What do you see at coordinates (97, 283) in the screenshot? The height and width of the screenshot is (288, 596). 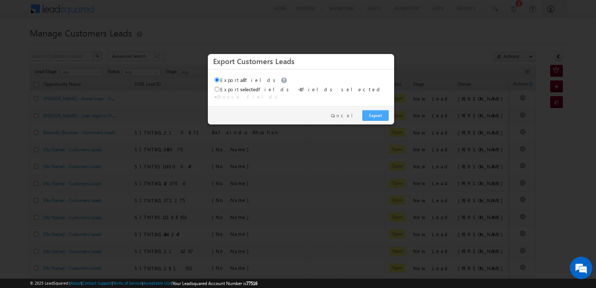 I see `a: Contact Support` at bounding box center [97, 283].